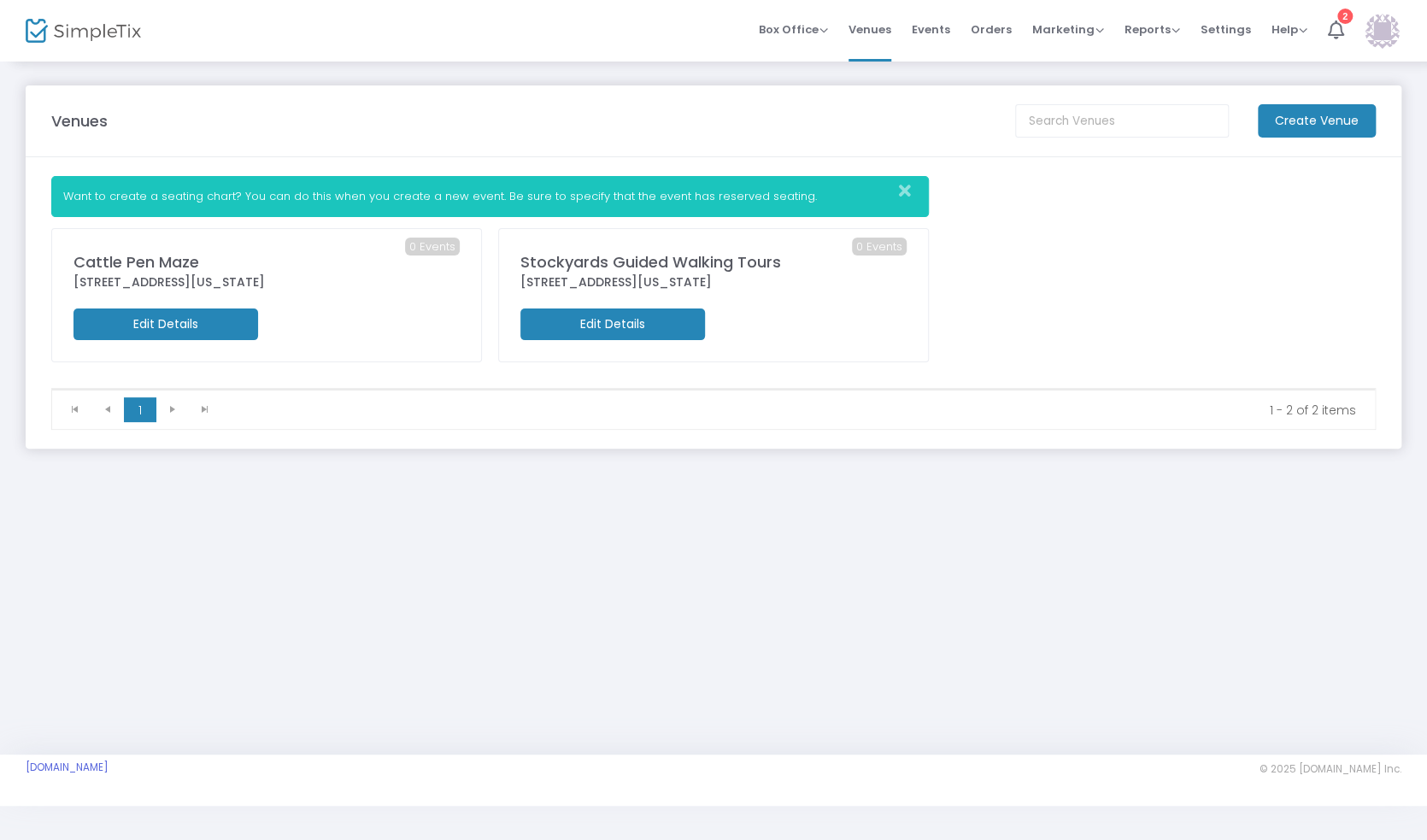 The image size is (1427, 840). What do you see at coordinates (1069, 29) in the screenshot?
I see `span: Marketing` at bounding box center [1069, 29].